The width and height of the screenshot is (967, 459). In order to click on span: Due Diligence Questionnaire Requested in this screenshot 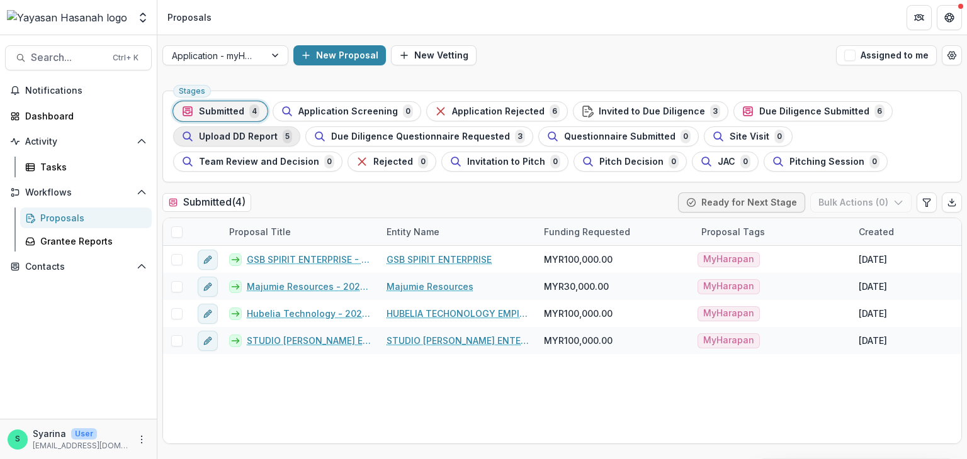, I will do `click(420, 137)`.